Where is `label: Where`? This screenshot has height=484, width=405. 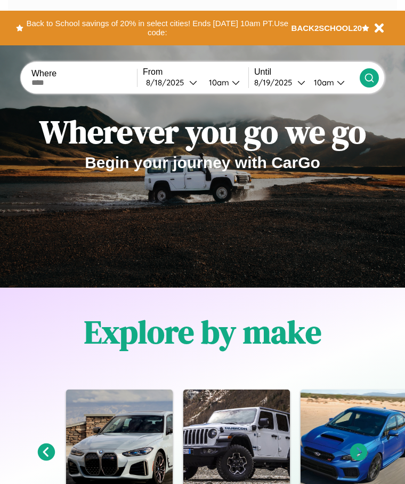 label: Where is located at coordinates (84, 74).